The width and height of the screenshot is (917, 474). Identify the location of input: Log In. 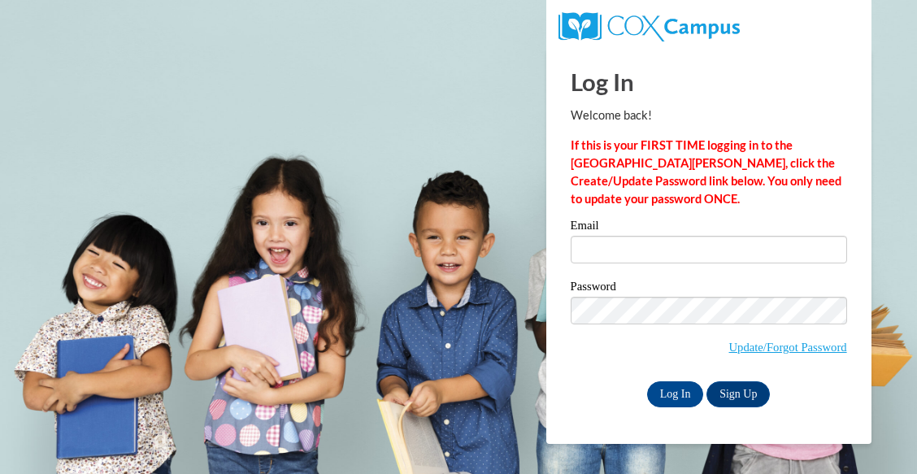
(676, 394).